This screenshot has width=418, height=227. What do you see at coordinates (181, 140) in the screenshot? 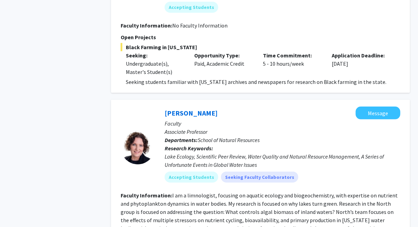
I see `b: Departments:` at bounding box center [181, 140].